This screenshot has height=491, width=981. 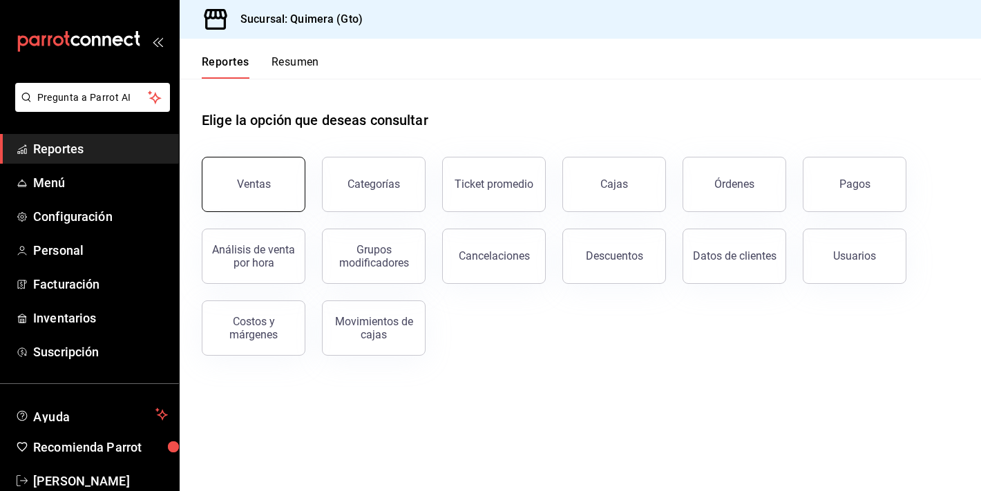 What do you see at coordinates (614, 256) in the screenshot?
I see `button: Descuentos` at bounding box center [614, 256].